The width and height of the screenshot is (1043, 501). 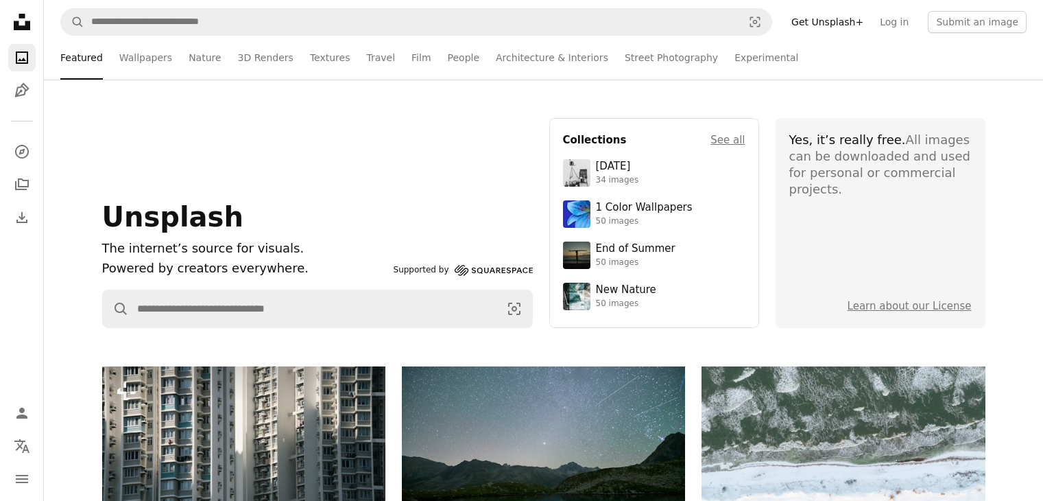 I want to click on img: premium_photo-1755037089989-422ee333aef9, so click(x=577, y=296).